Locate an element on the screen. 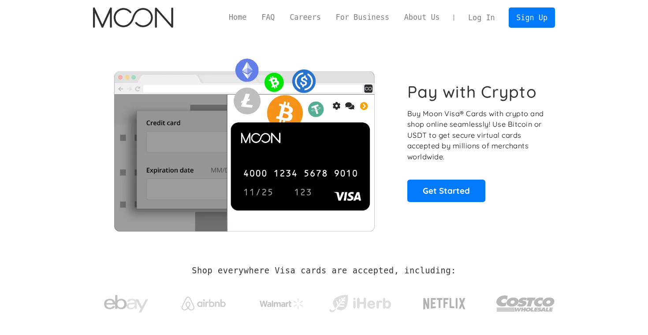 This screenshot has width=648, height=335. img: ebay is located at coordinates (126, 304).